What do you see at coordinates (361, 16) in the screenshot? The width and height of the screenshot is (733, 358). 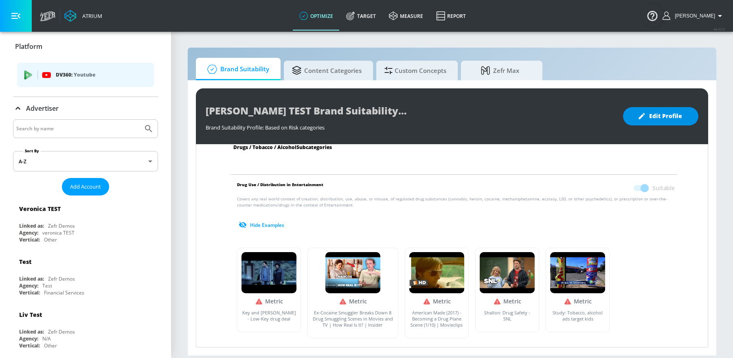 I see `a: Target` at bounding box center [361, 16].